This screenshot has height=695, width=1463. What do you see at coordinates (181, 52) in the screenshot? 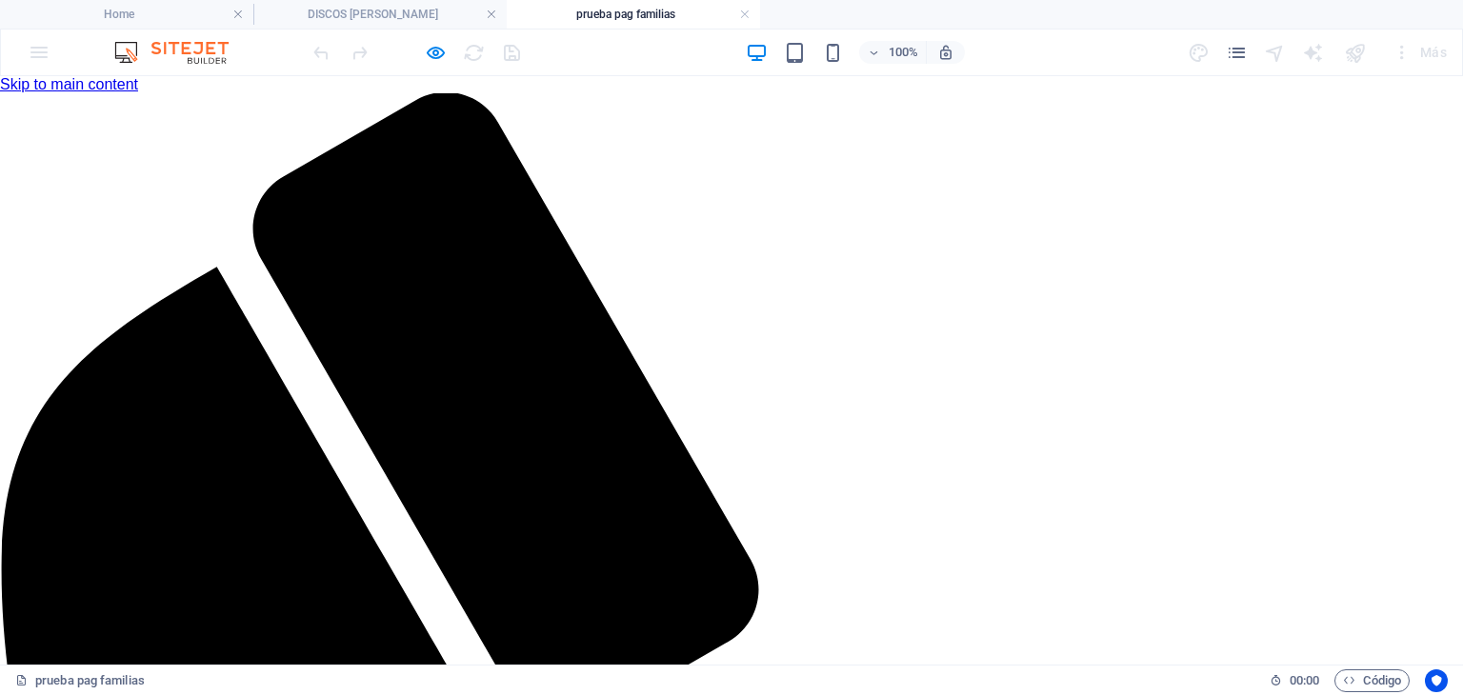
I see `img: Editor Logo` at bounding box center [181, 52].